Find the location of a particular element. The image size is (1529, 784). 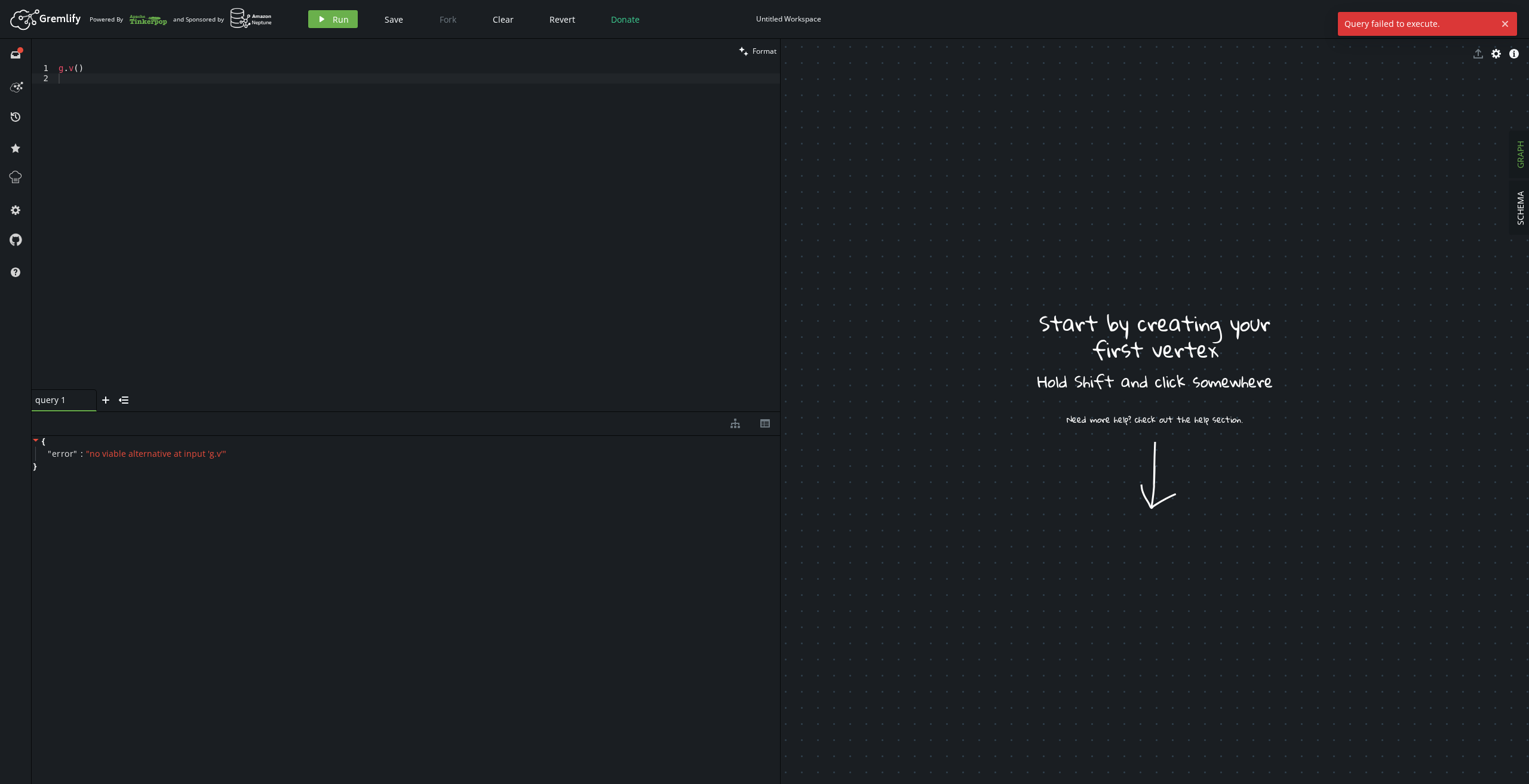

span: Format is located at coordinates (764, 51).